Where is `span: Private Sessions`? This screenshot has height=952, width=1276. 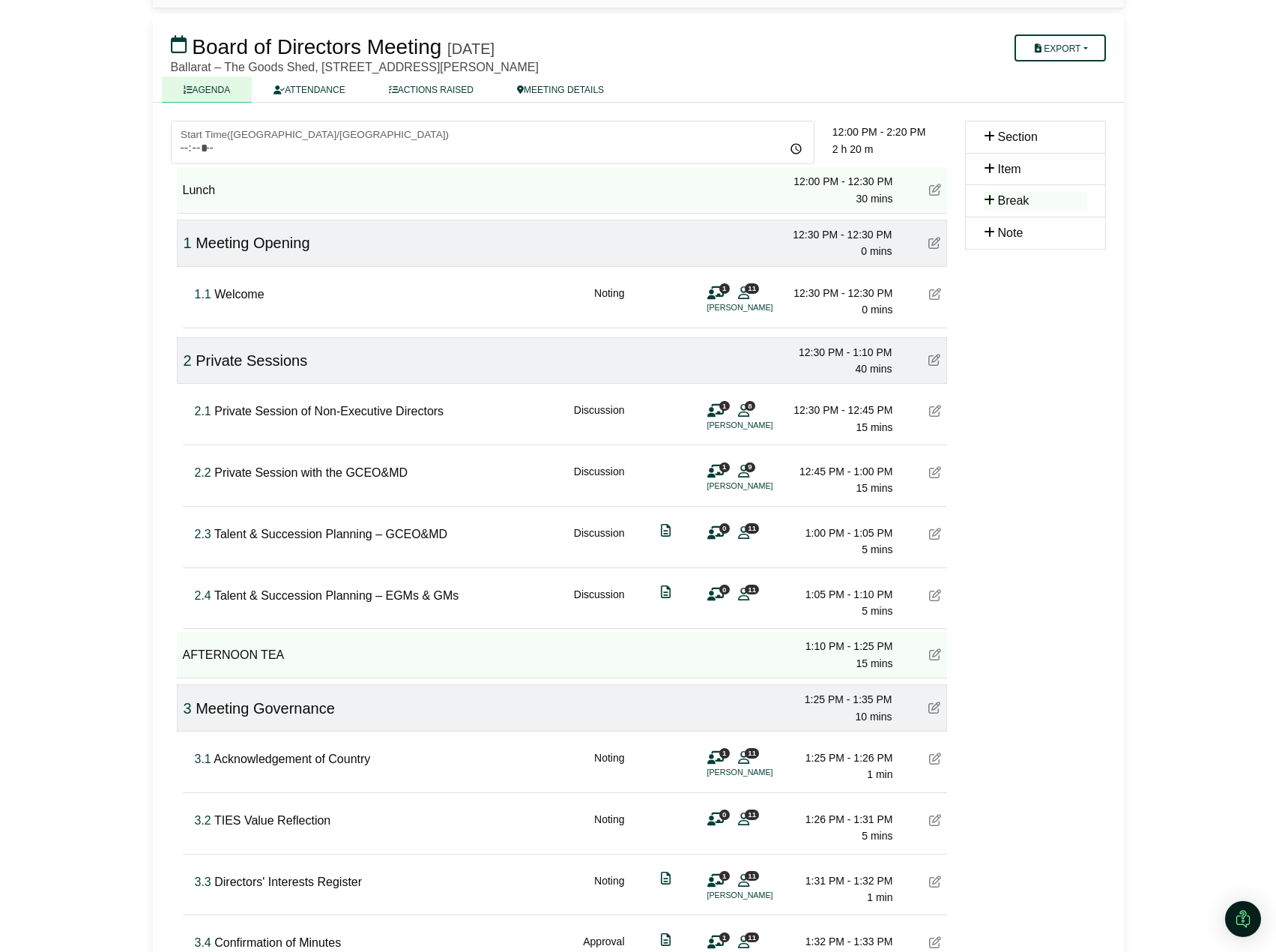
span: Private Sessions is located at coordinates (251, 360).